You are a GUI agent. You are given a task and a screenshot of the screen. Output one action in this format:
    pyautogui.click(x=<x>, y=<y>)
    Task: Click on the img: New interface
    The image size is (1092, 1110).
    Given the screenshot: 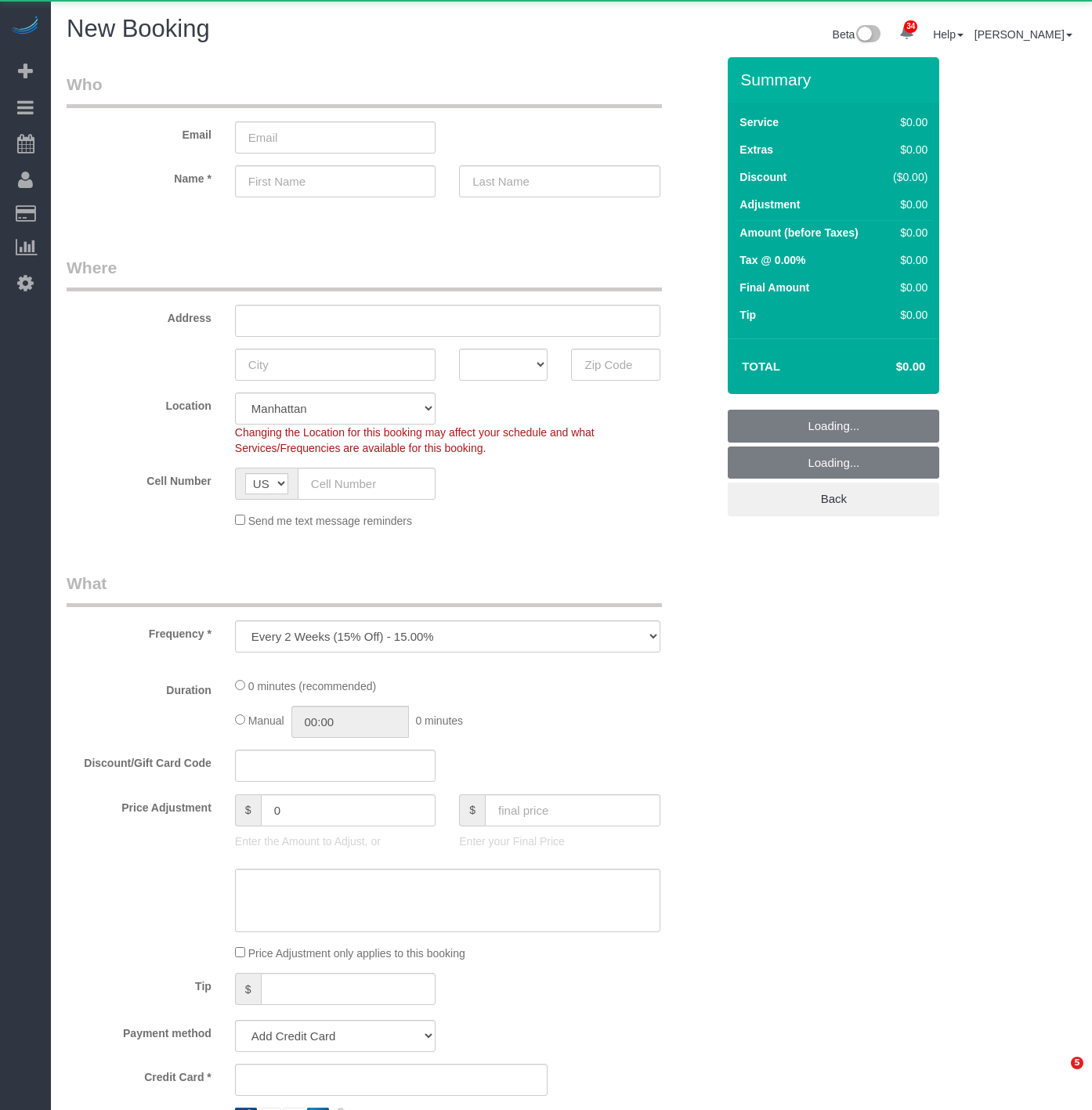 What is the action you would take?
    pyautogui.click(x=867, y=35)
    